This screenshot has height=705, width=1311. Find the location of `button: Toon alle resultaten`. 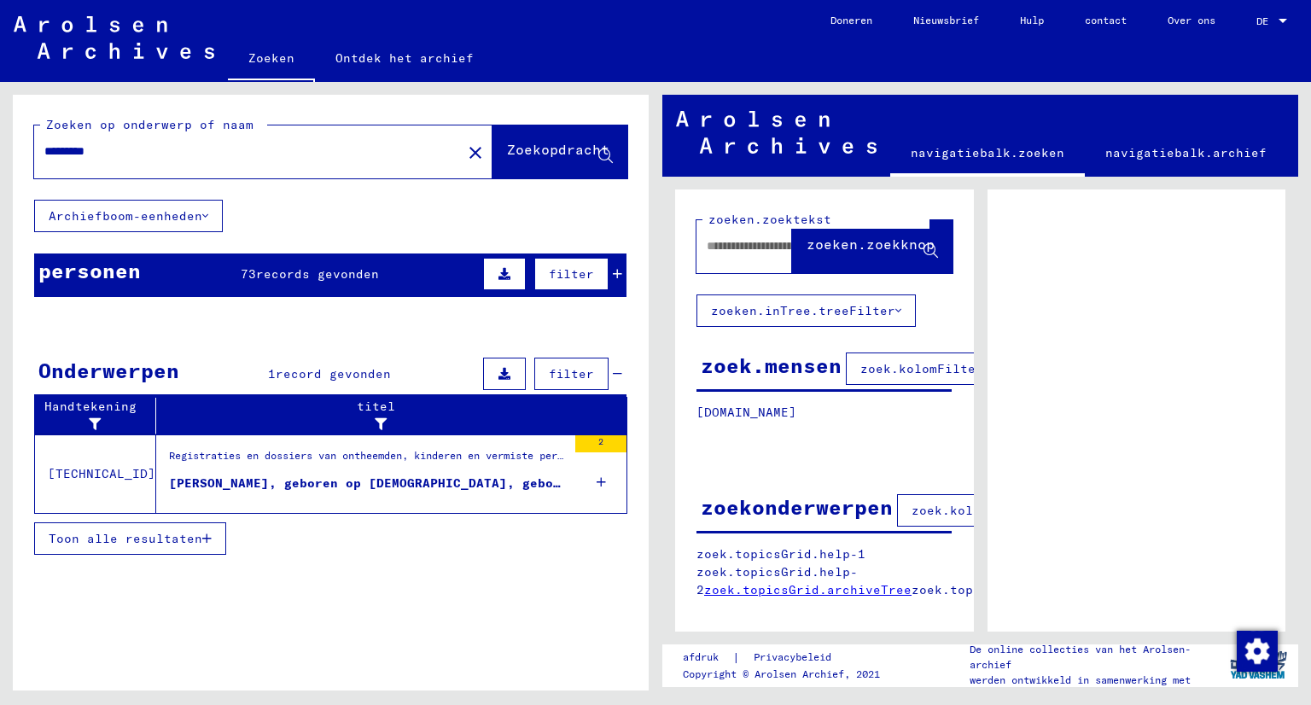

button: Toon alle resultaten is located at coordinates (130, 539).